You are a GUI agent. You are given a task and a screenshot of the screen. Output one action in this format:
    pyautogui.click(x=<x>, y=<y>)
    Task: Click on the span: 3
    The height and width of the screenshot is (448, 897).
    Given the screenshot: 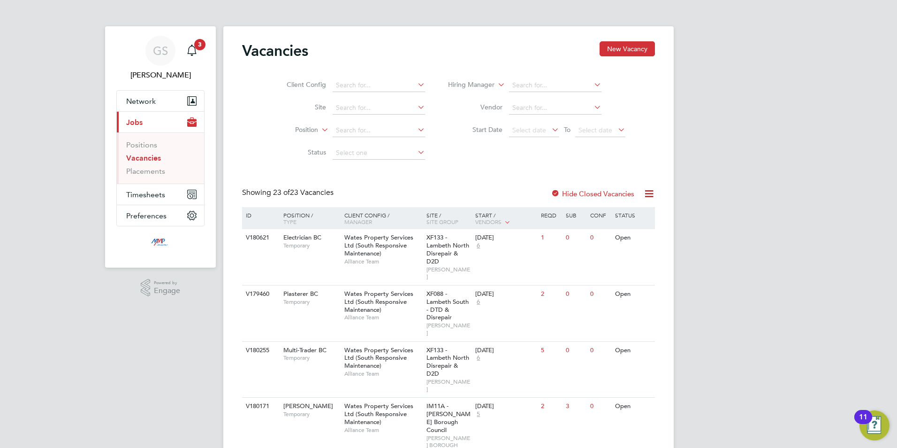 What is the action you would take?
    pyautogui.click(x=200, y=45)
    